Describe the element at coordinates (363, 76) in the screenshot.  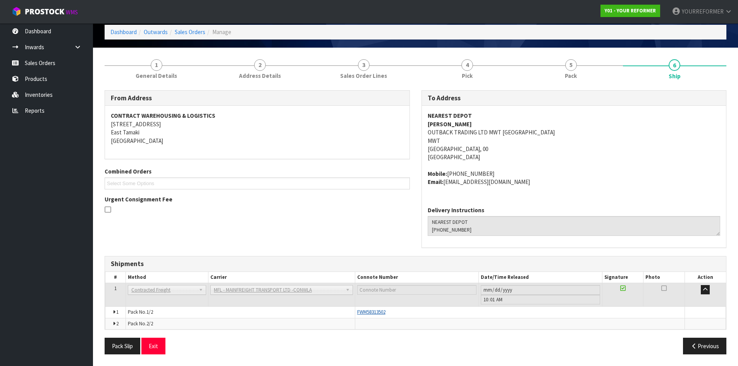
I see `span: Sales Order Lines` at that location.